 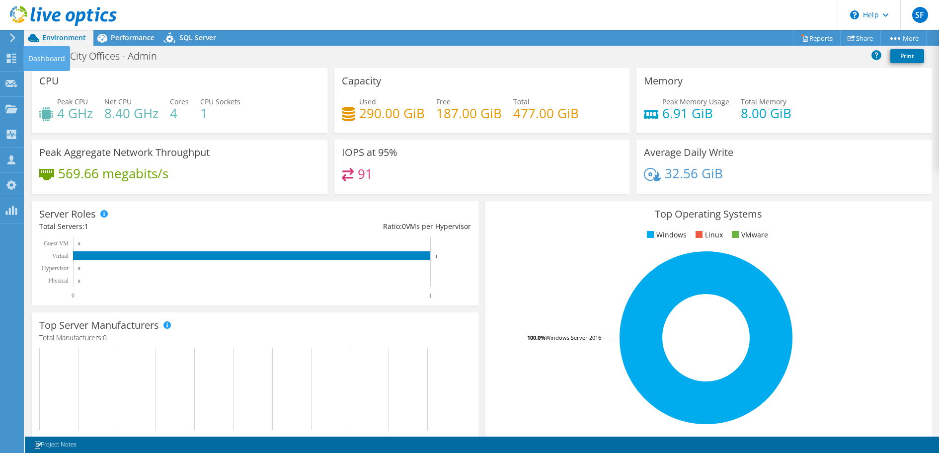 I want to click on h3: Average Daily Write, so click(x=688, y=153).